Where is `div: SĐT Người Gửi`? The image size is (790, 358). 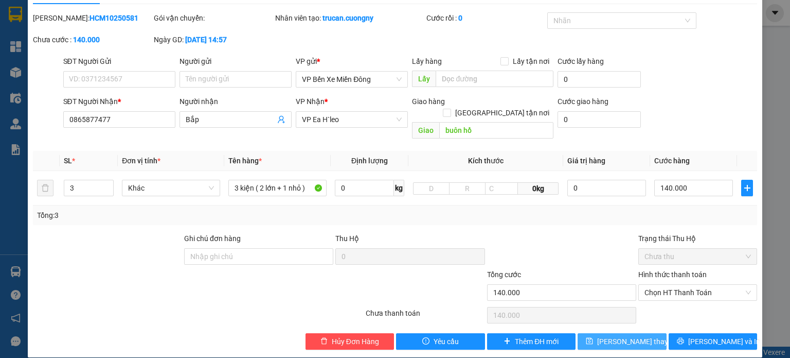 div: SĐT Người Gửi is located at coordinates (119, 61).